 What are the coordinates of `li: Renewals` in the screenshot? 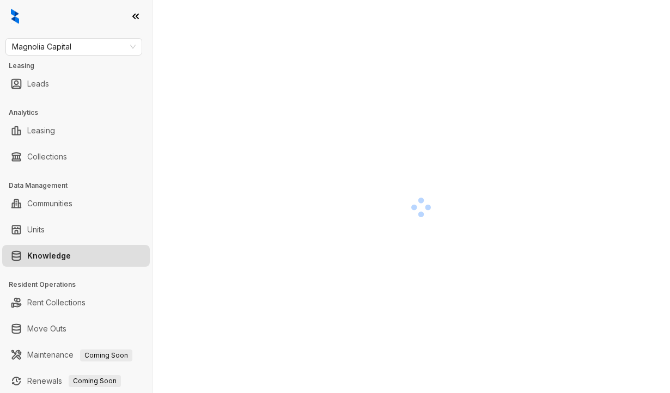 It's located at (76, 381).